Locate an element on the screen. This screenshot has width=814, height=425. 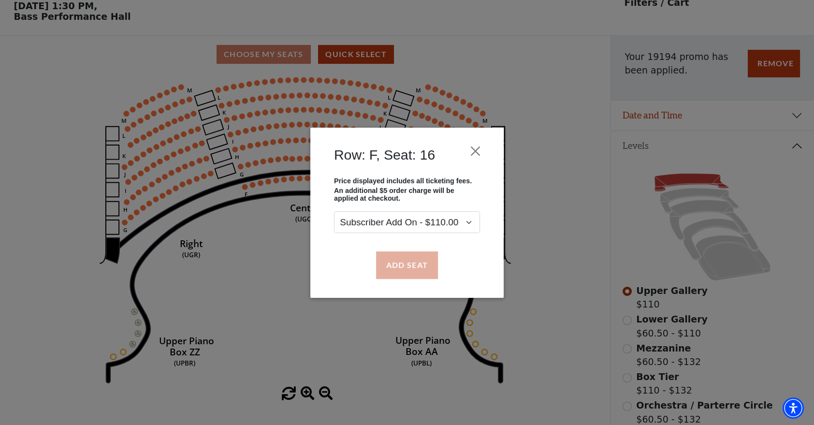
p: An additional $5 order charge will be applied at checkout. is located at coordinates (407, 194).